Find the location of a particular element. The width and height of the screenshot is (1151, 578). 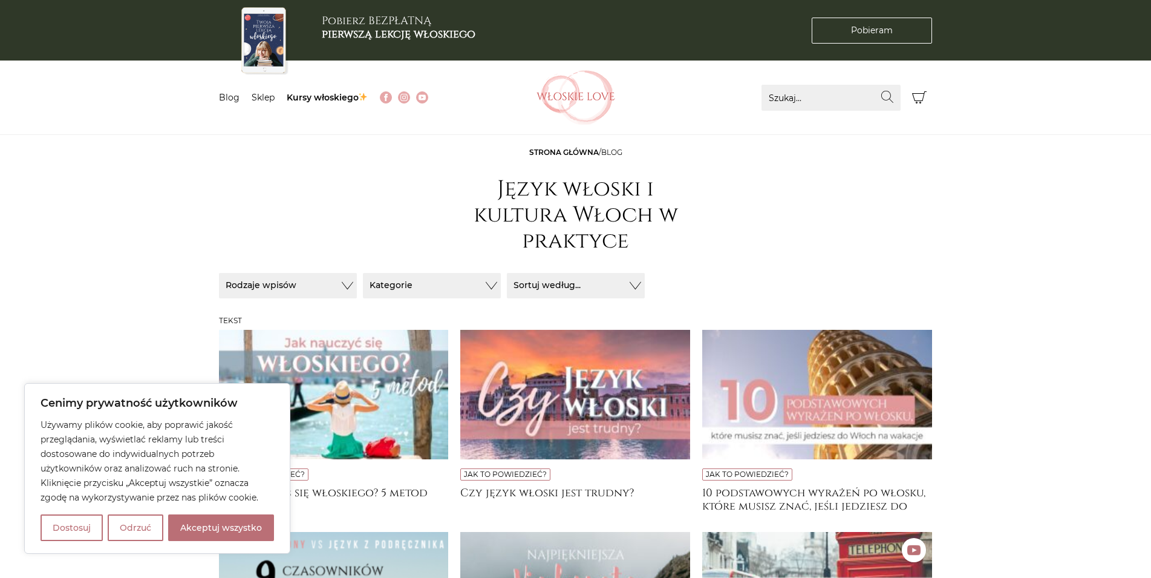

h4: Czy język włoski jest trudny? is located at coordinates (575, 498).